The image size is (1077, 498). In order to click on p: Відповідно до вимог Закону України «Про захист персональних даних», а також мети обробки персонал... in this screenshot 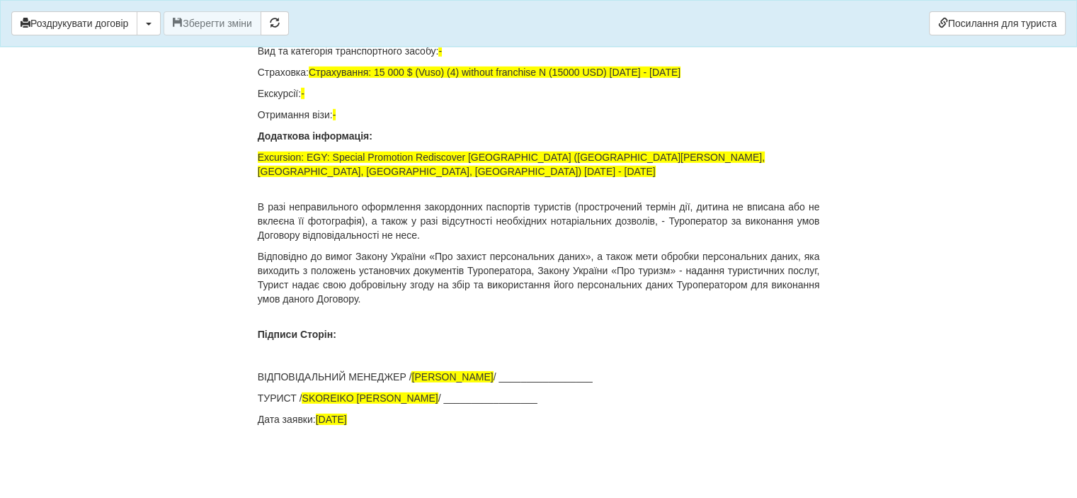, I will do `click(539, 277)`.